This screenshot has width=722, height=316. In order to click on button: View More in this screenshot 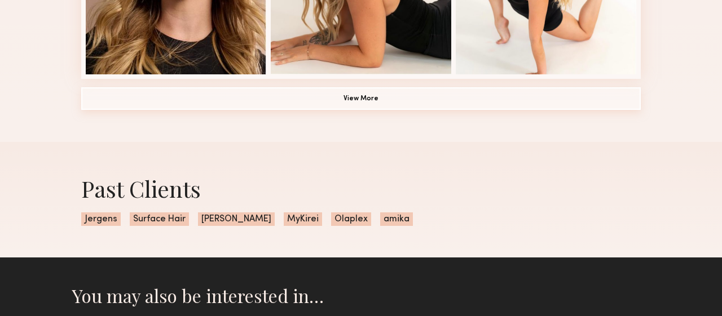, I will do `click(361, 99)`.